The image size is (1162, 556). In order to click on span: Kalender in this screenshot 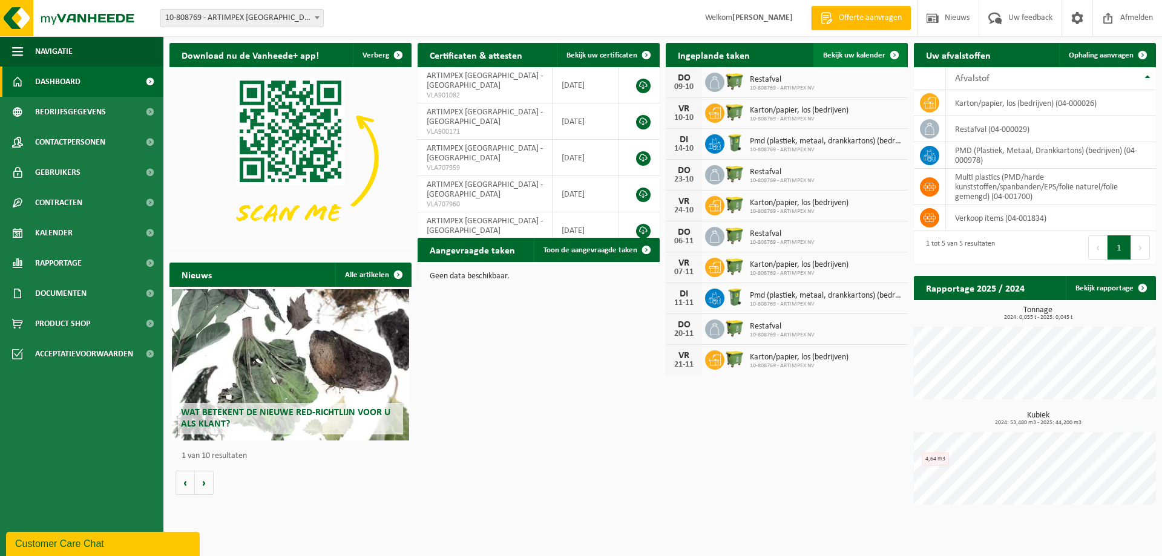, I will do `click(54, 233)`.